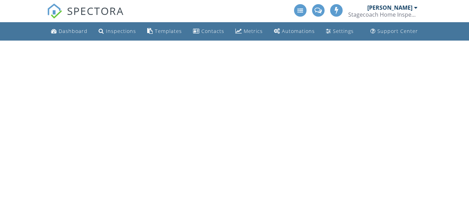 Image resolution: width=469 pixels, height=214 pixels. I want to click on div: Inspections, so click(121, 31).